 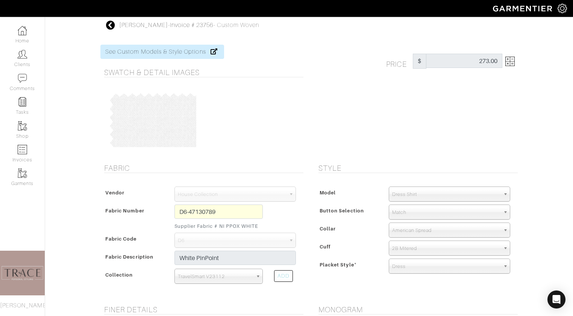 I want to click on span: Model, so click(x=327, y=193).